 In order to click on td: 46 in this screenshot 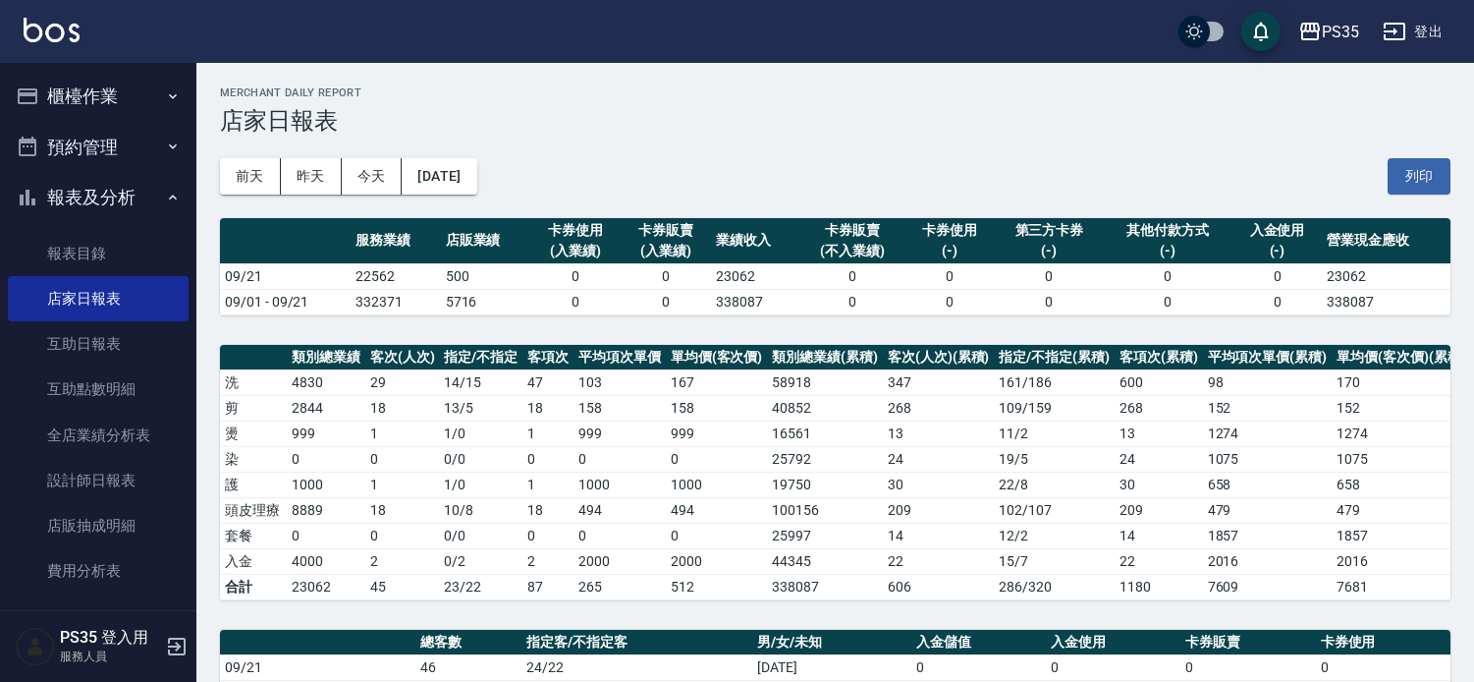, I will do `click(469, 667)`.